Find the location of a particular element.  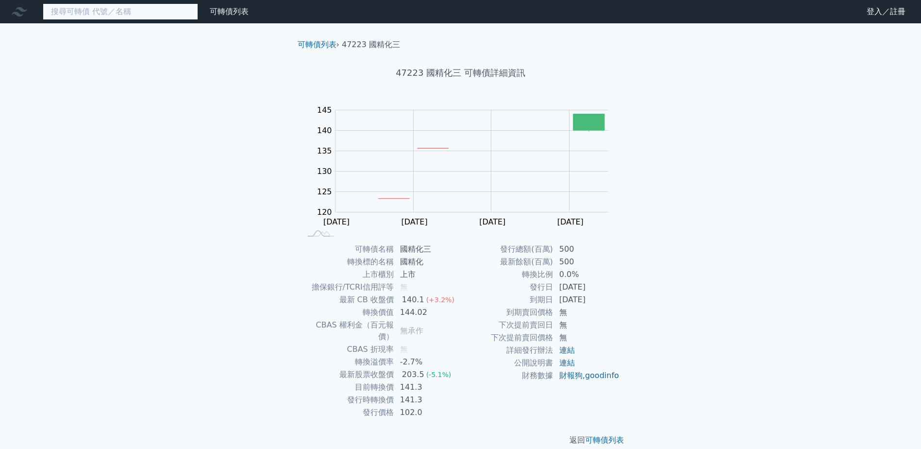

td: 下次提前賣回價格 is located at coordinates (507, 338).